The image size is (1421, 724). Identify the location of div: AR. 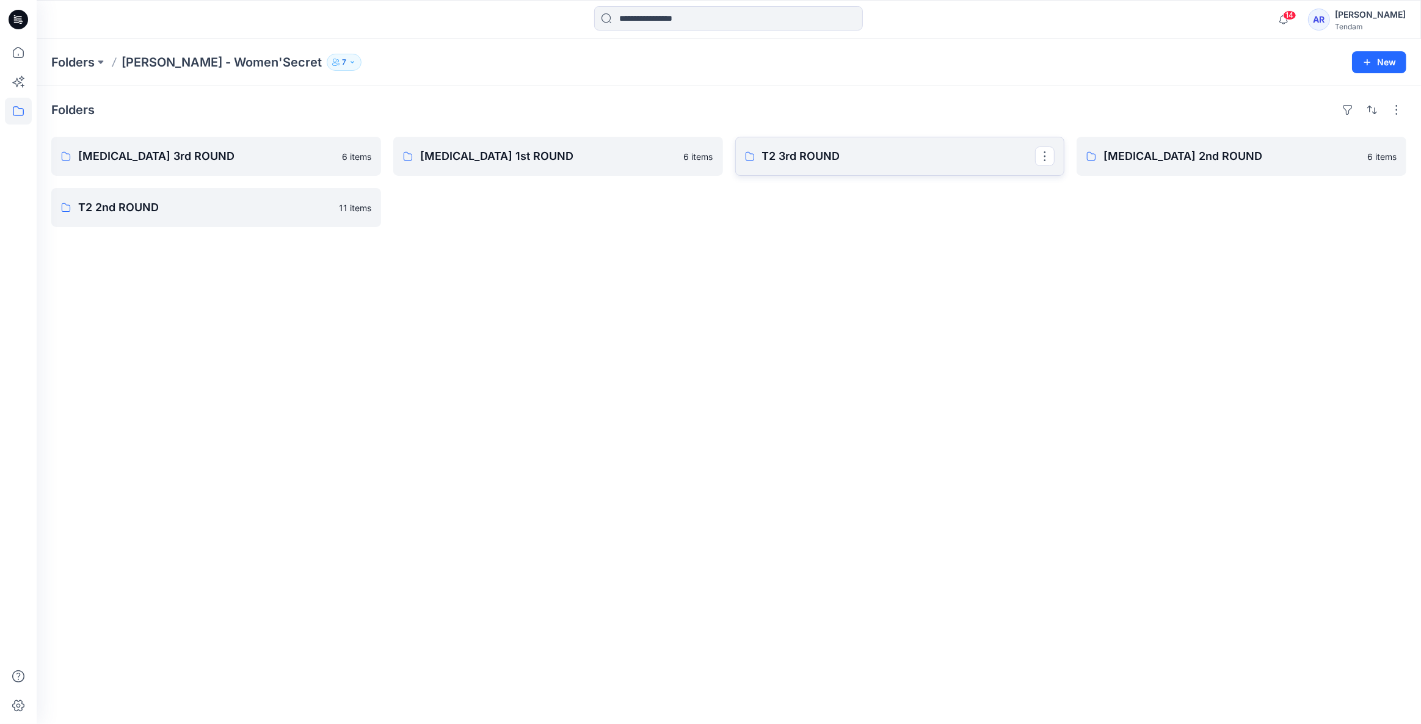
(1319, 20).